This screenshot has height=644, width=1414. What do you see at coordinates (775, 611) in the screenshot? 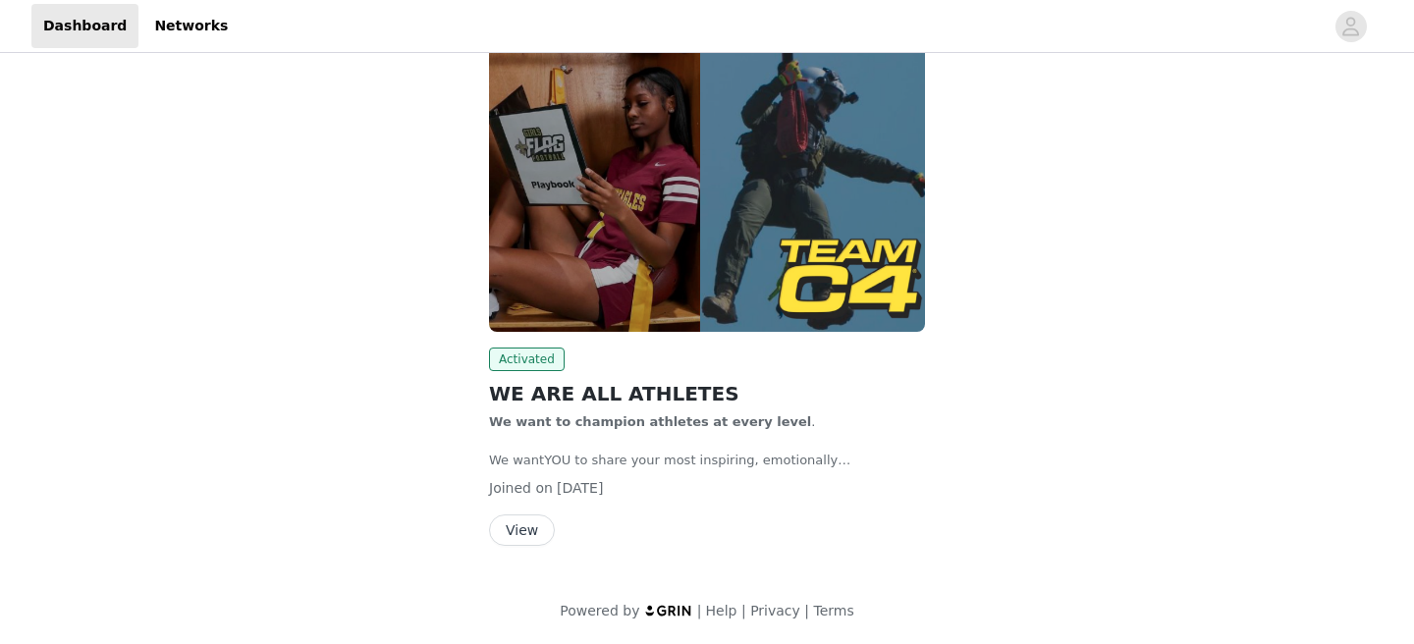
I see `a: Privacy` at bounding box center [775, 611].